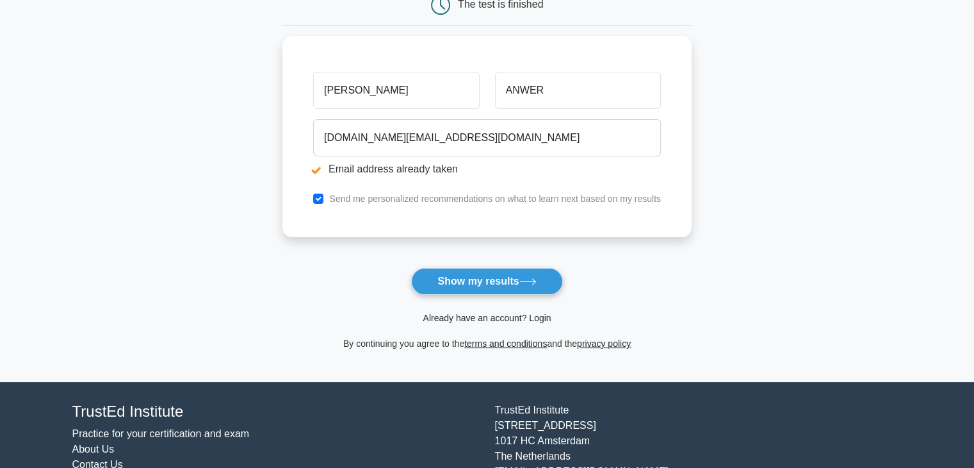 The image size is (974, 468). Describe the element at coordinates (94, 448) in the screenshot. I see `a: About Us` at that location.